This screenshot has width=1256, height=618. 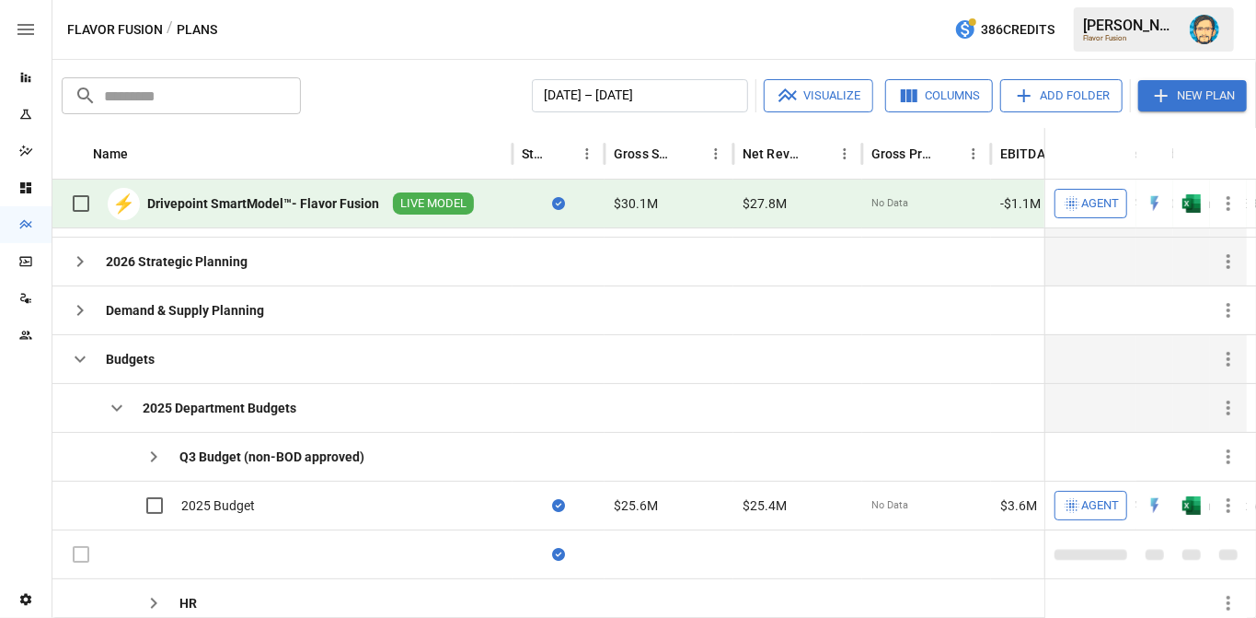 What do you see at coordinates (185, 310) in the screenshot?
I see `div: Demand & Supply Planning` at bounding box center [185, 310].